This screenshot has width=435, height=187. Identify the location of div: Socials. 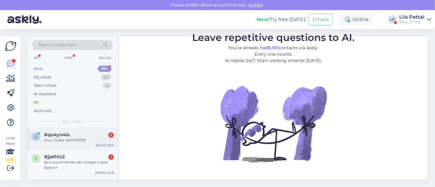
(105, 58).